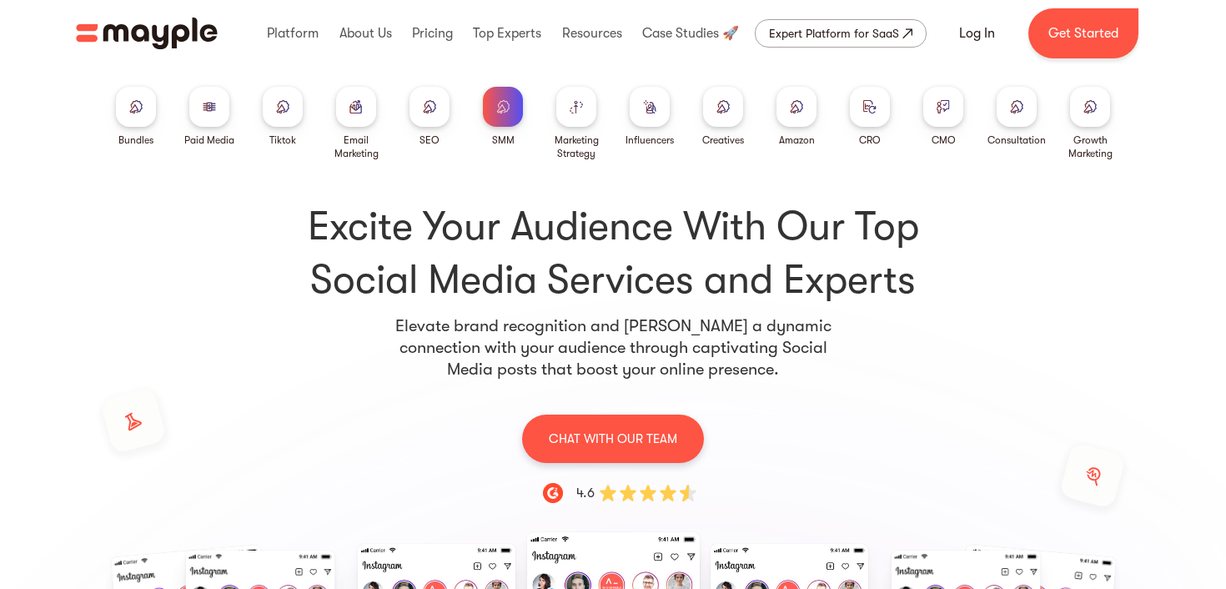 Image resolution: width=1226 pixels, height=589 pixels. I want to click on a: SEO, so click(430, 117).